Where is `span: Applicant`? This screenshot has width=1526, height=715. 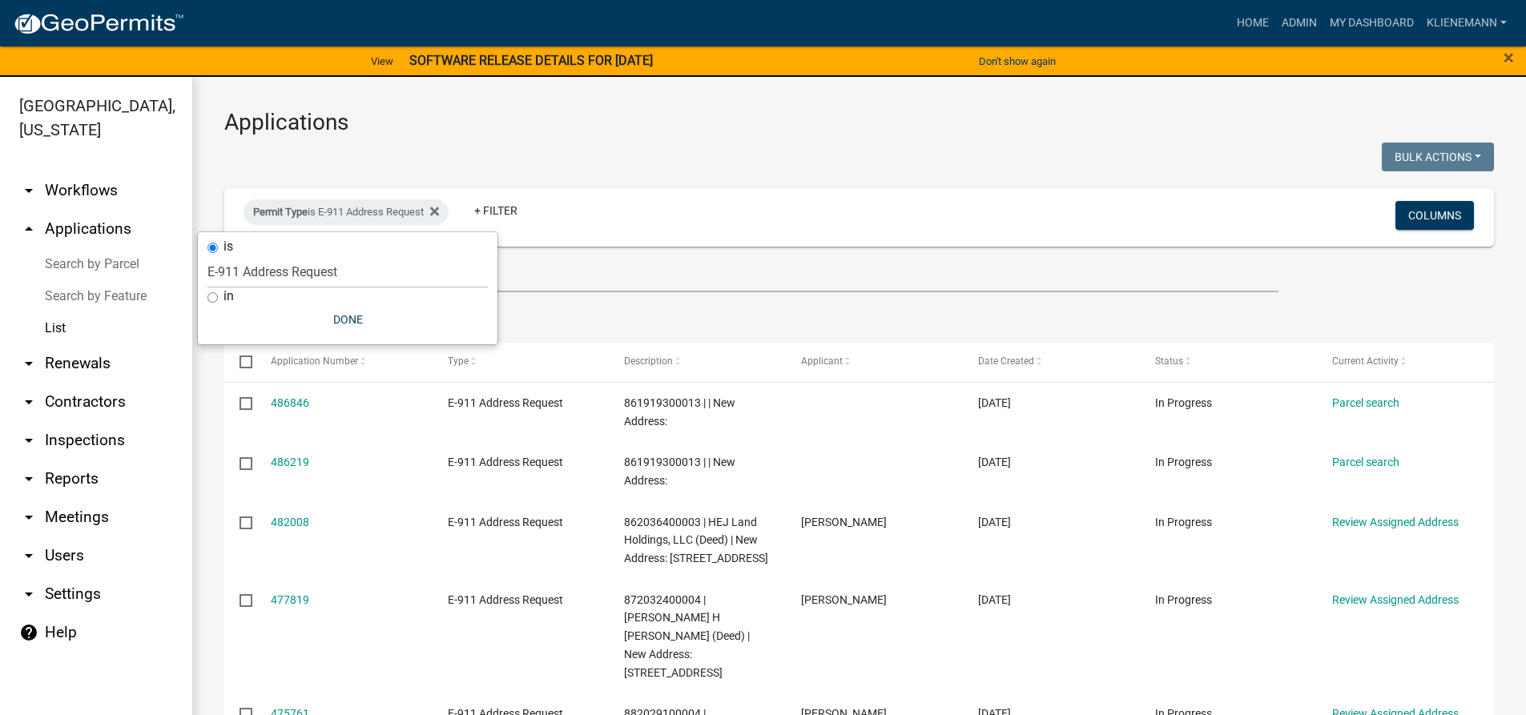 span: Applicant is located at coordinates (822, 361).